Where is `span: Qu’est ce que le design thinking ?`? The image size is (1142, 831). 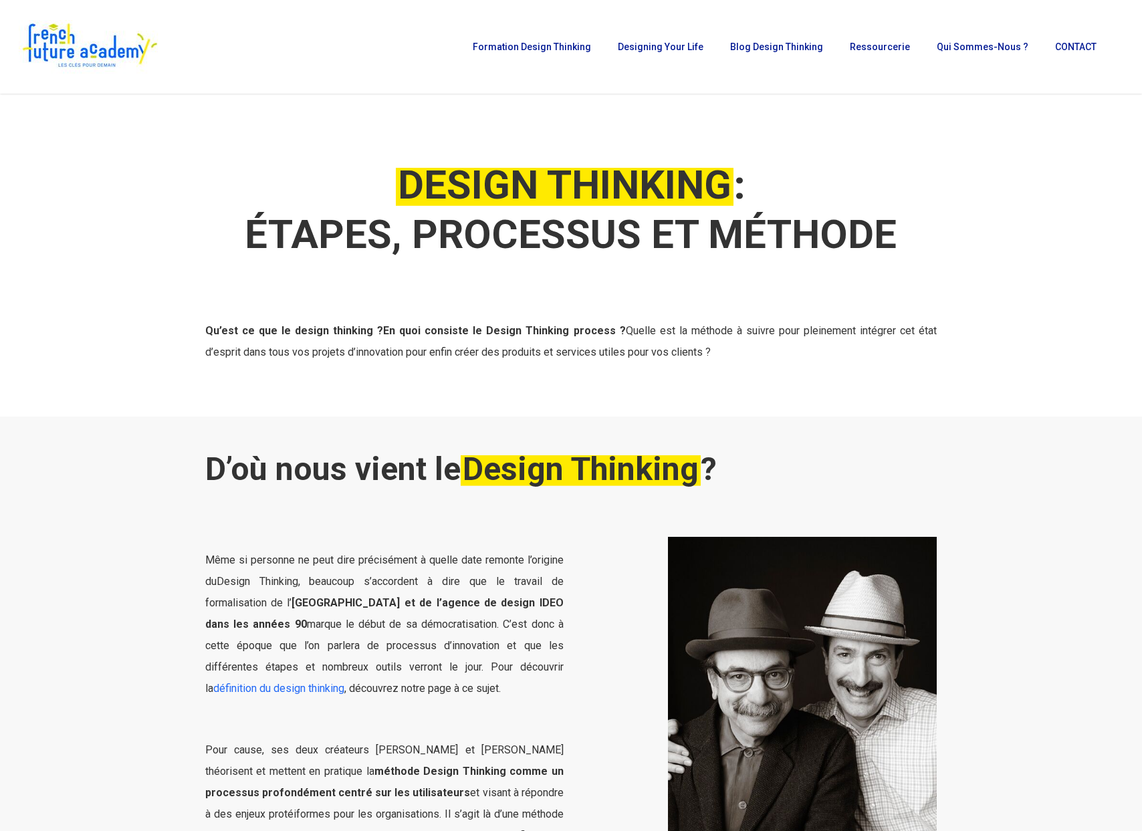
span: Qu’est ce que le design thinking ? is located at coordinates (294, 330).